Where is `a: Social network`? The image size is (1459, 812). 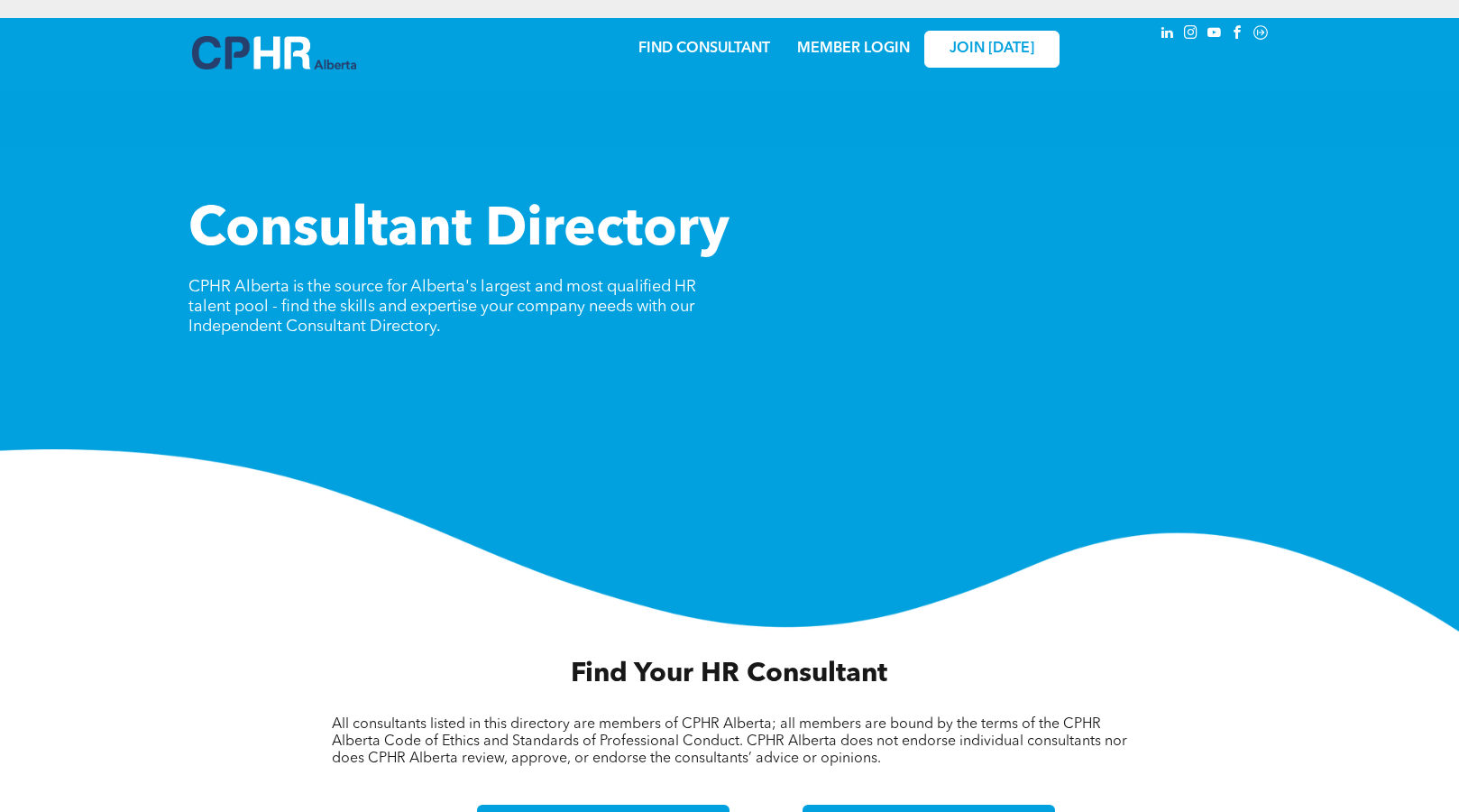
a: Social network is located at coordinates (1261, 34).